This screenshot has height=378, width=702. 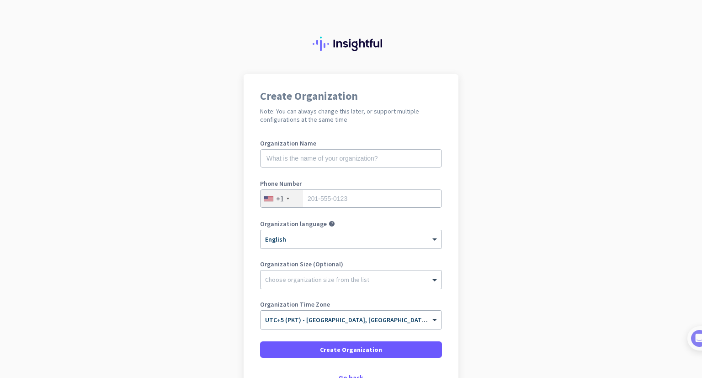 What do you see at coordinates (351, 158) in the screenshot?
I see `input: What is the name of your organization?` at bounding box center [351, 158].